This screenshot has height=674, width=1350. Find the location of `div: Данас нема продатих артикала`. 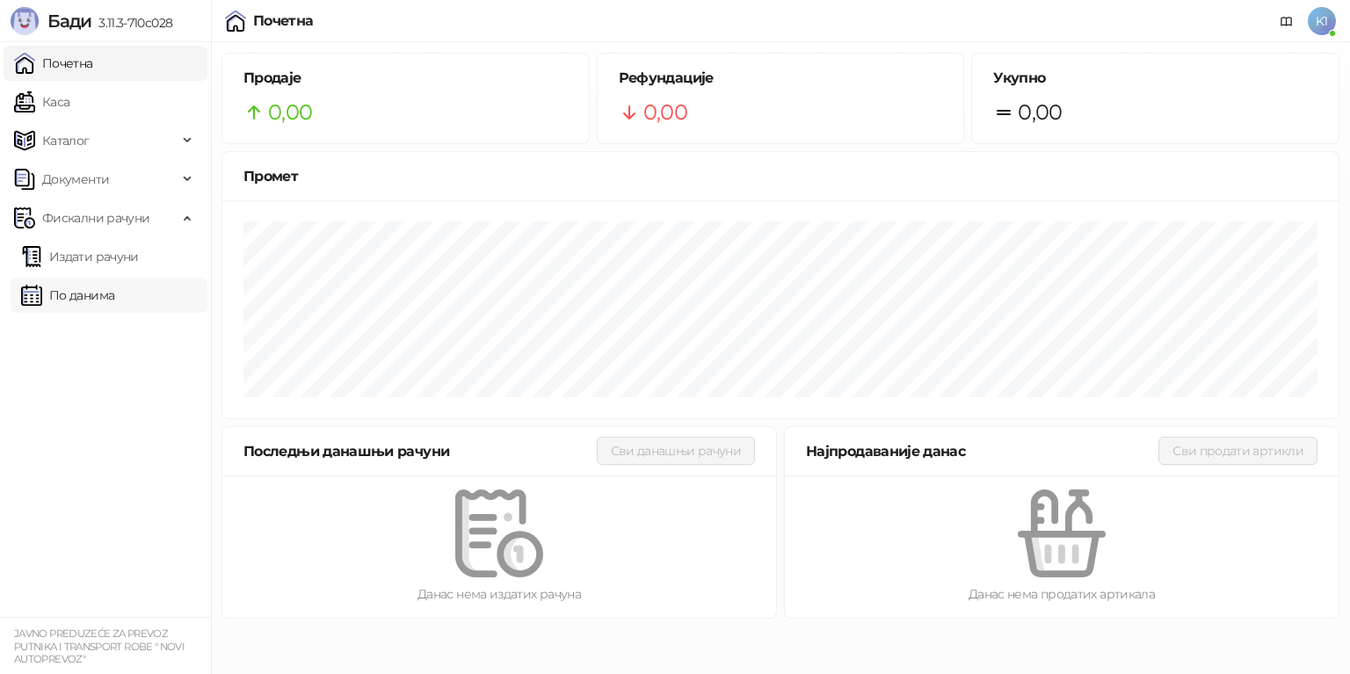

div: Данас нема продатих артикала is located at coordinates (1062, 594).